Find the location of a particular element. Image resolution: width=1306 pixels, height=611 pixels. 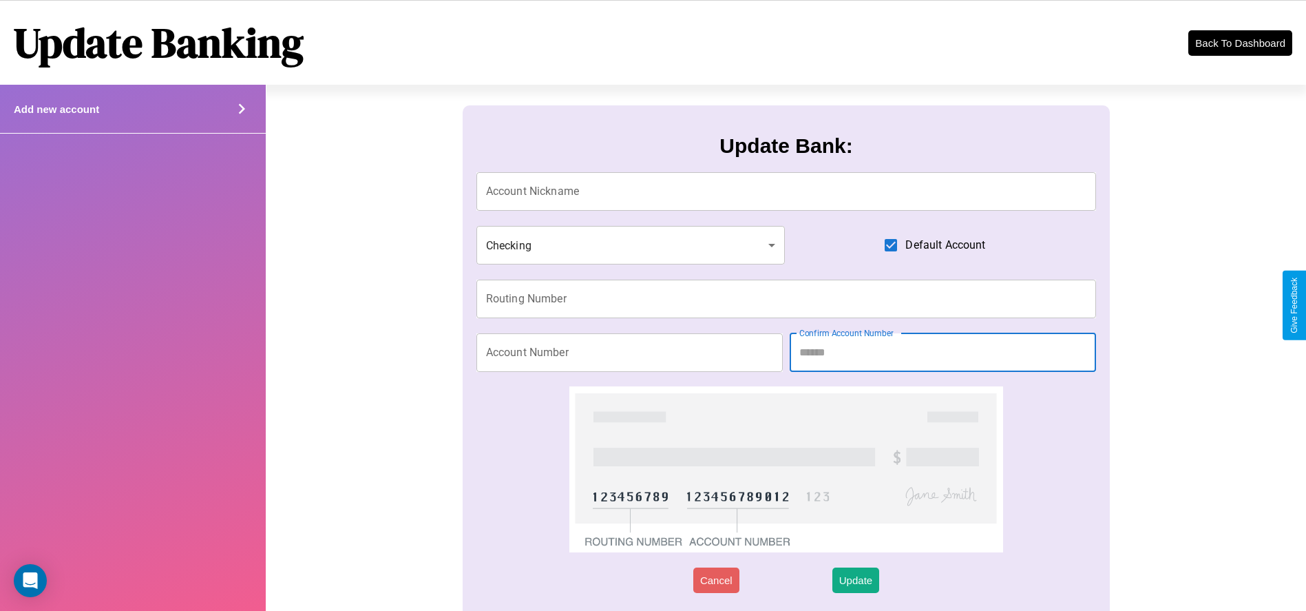

h1: Update Banking is located at coordinates (158, 43).